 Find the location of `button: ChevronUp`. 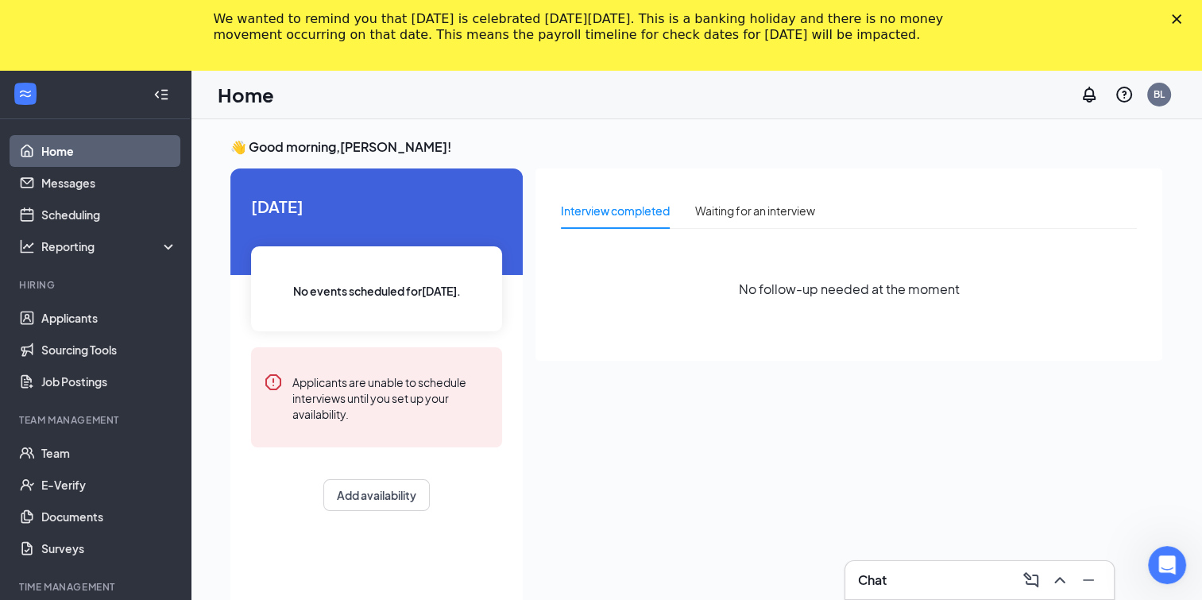

button: ChevronUp is located at coordinates (1060, 580).